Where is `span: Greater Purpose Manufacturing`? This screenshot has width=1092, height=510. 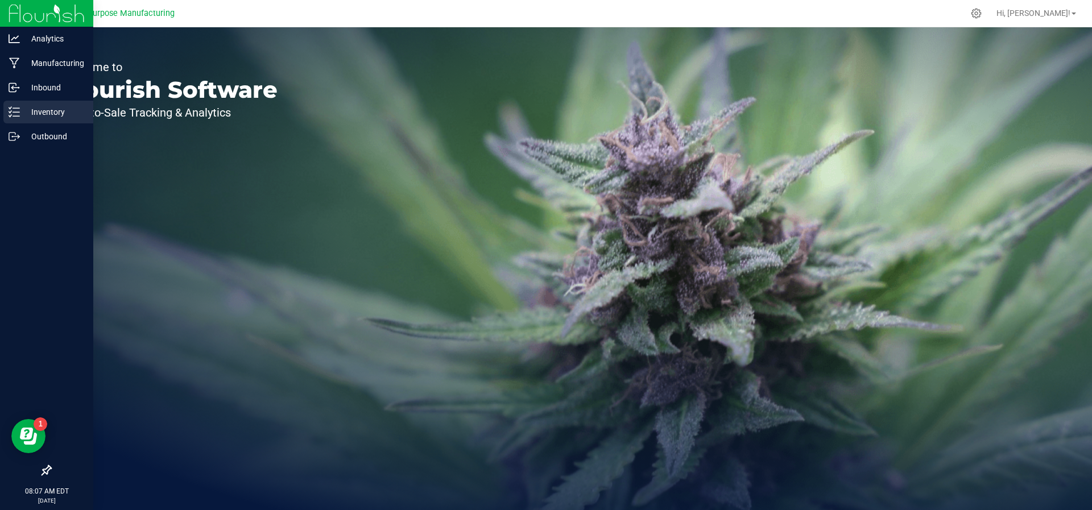 span: Greater Purpose Manufacturing is located at coordinates (116, 13).